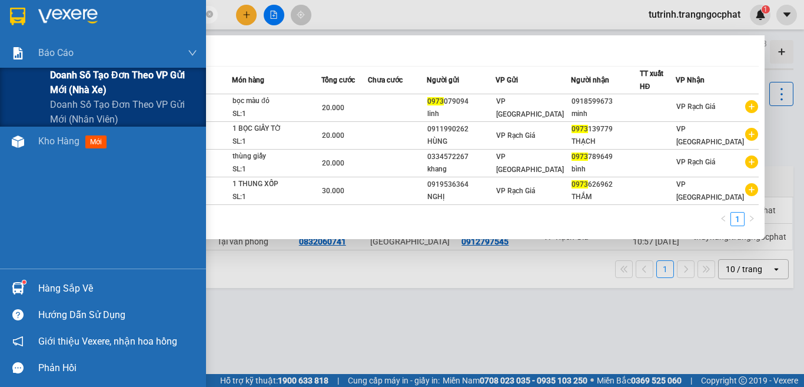  What do you see at coordinates (737, 219) in the screenshot?
I see `li: 1` at bounding box center [737, 219].